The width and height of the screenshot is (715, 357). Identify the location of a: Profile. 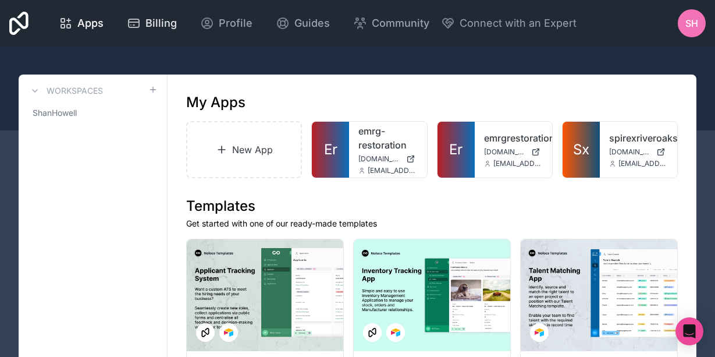
(226, 23).